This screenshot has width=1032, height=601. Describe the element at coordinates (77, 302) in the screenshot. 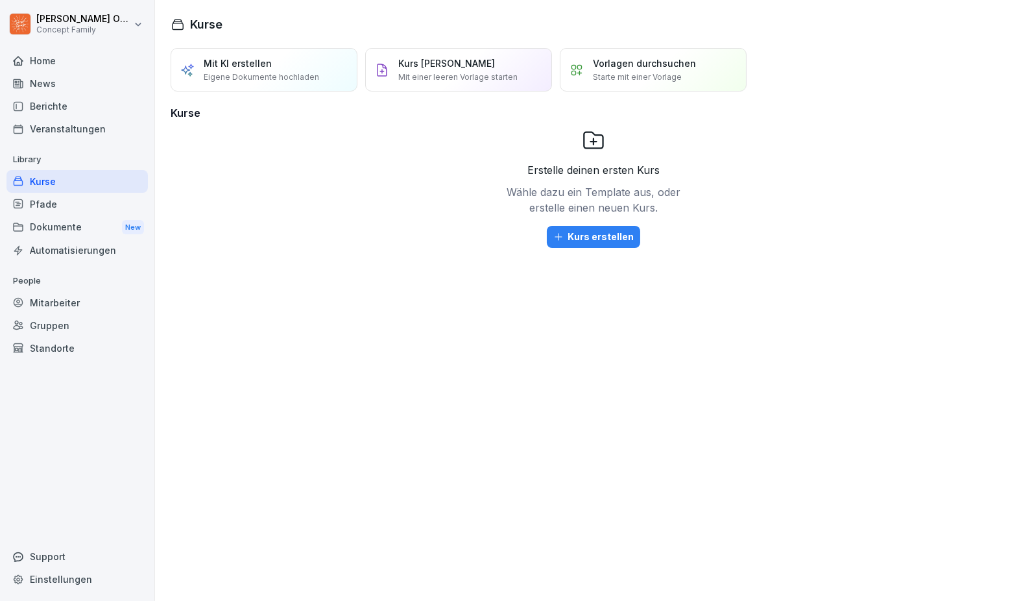

I see `a: Mitarbeiter` at that location.